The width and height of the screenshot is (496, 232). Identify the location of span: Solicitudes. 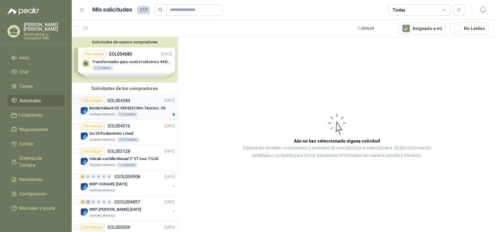
(30, 100).